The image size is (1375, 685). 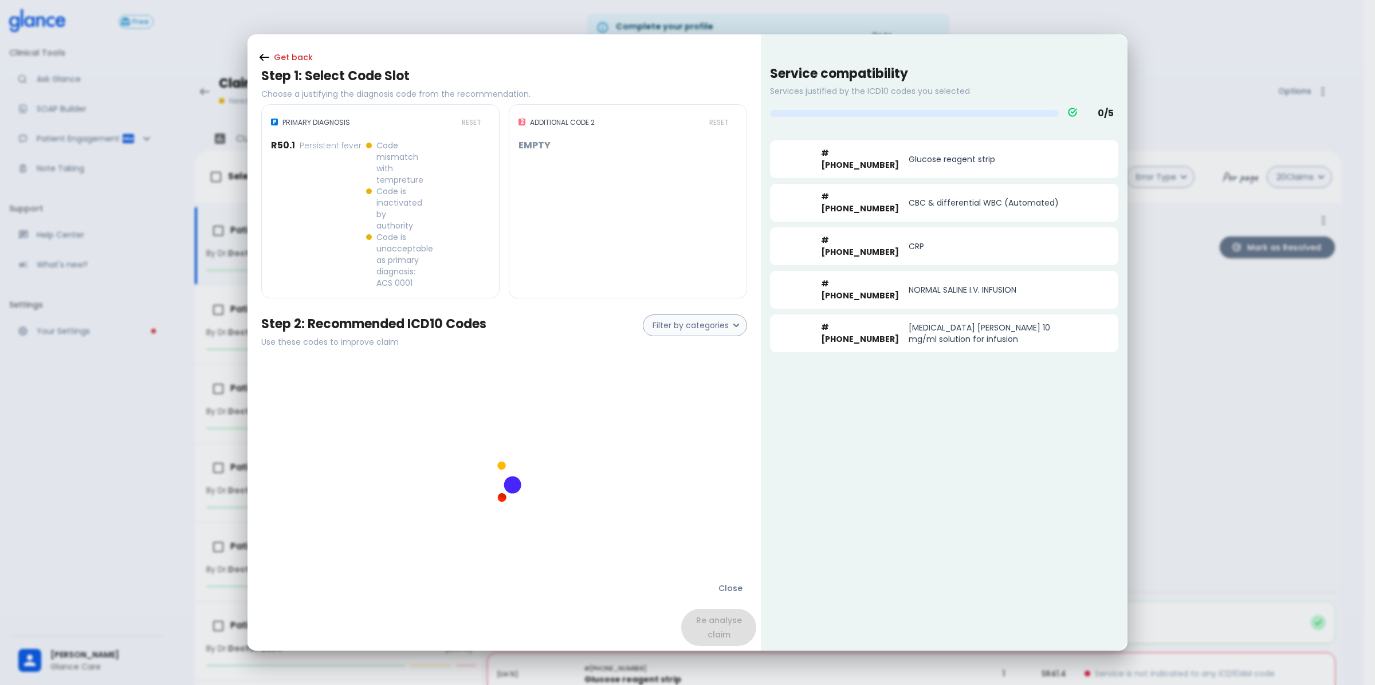 I want to click on p: Glucose reagent strip, so click(x=992, y=159).